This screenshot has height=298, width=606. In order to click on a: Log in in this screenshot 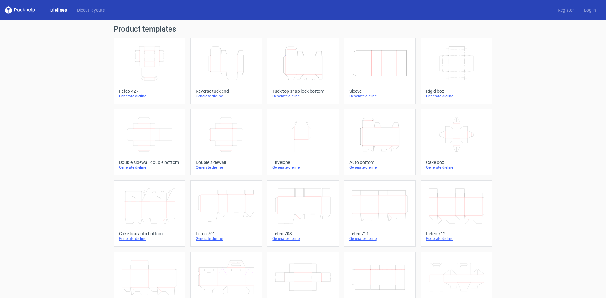, I will do `click(590, 10)`.